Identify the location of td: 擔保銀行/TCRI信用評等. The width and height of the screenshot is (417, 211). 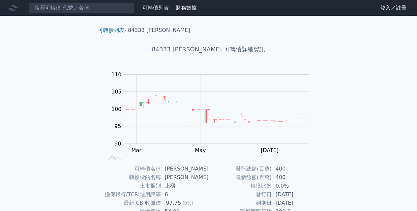
(130, 195).